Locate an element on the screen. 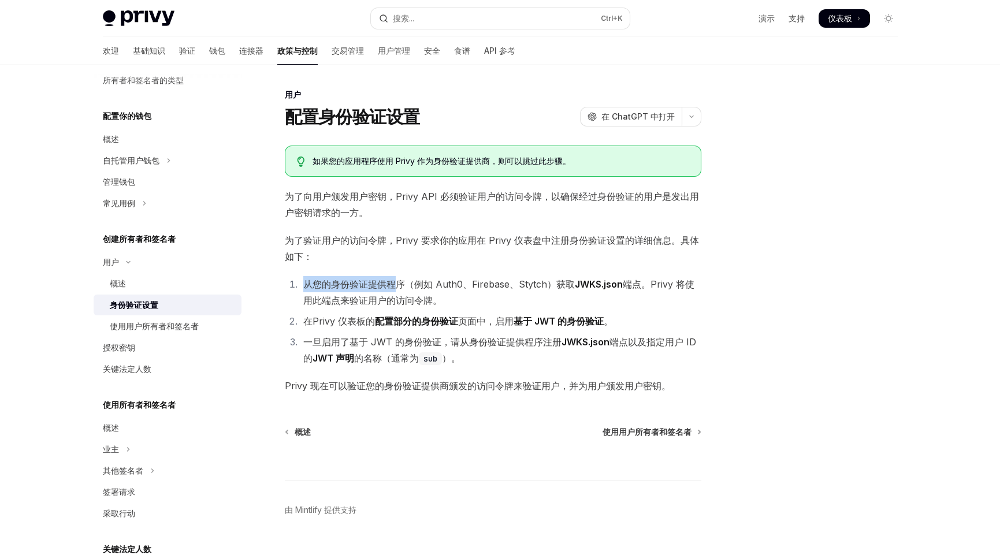 Image resolution: width=1000 pixels, height=555 pixels. button: 切换所有者部分 is located at coordinates (168, 449).